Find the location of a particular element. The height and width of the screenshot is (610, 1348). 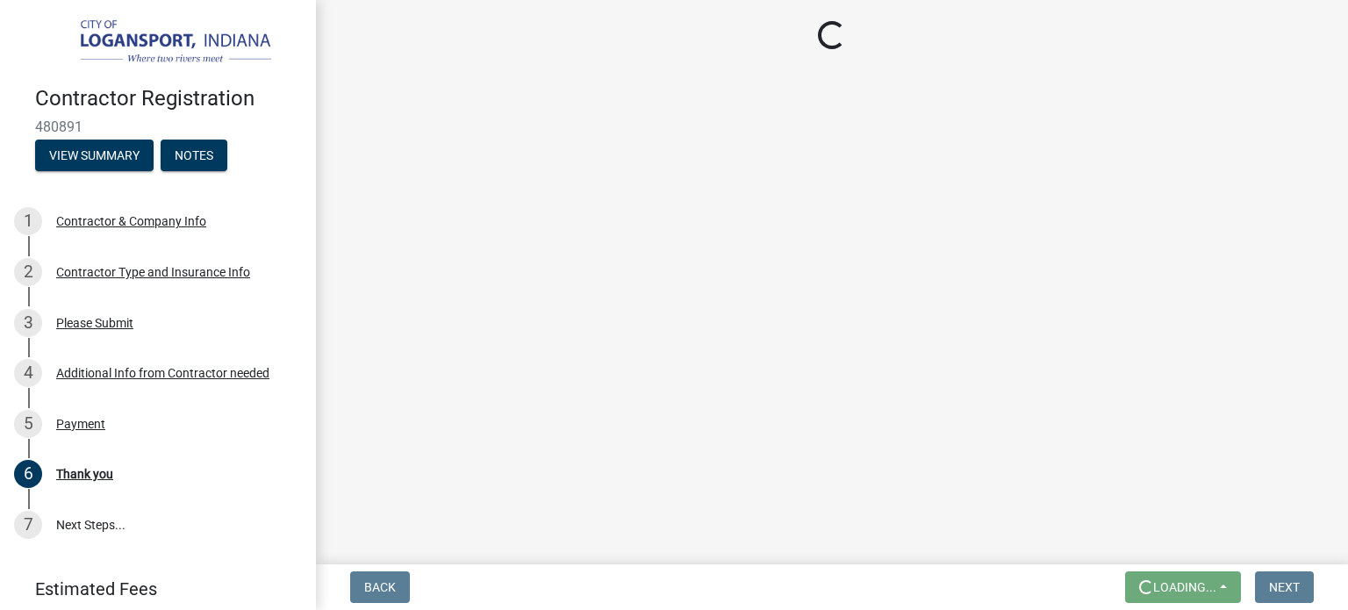

div: Contractor & Company Info is located at coordinates (131, 221).